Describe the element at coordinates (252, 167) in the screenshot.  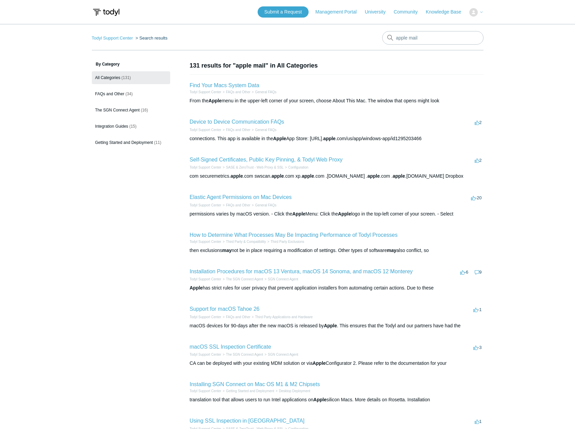
I see `li: SASE & ZeroTrust - Web Proxy & SSL` at that location.